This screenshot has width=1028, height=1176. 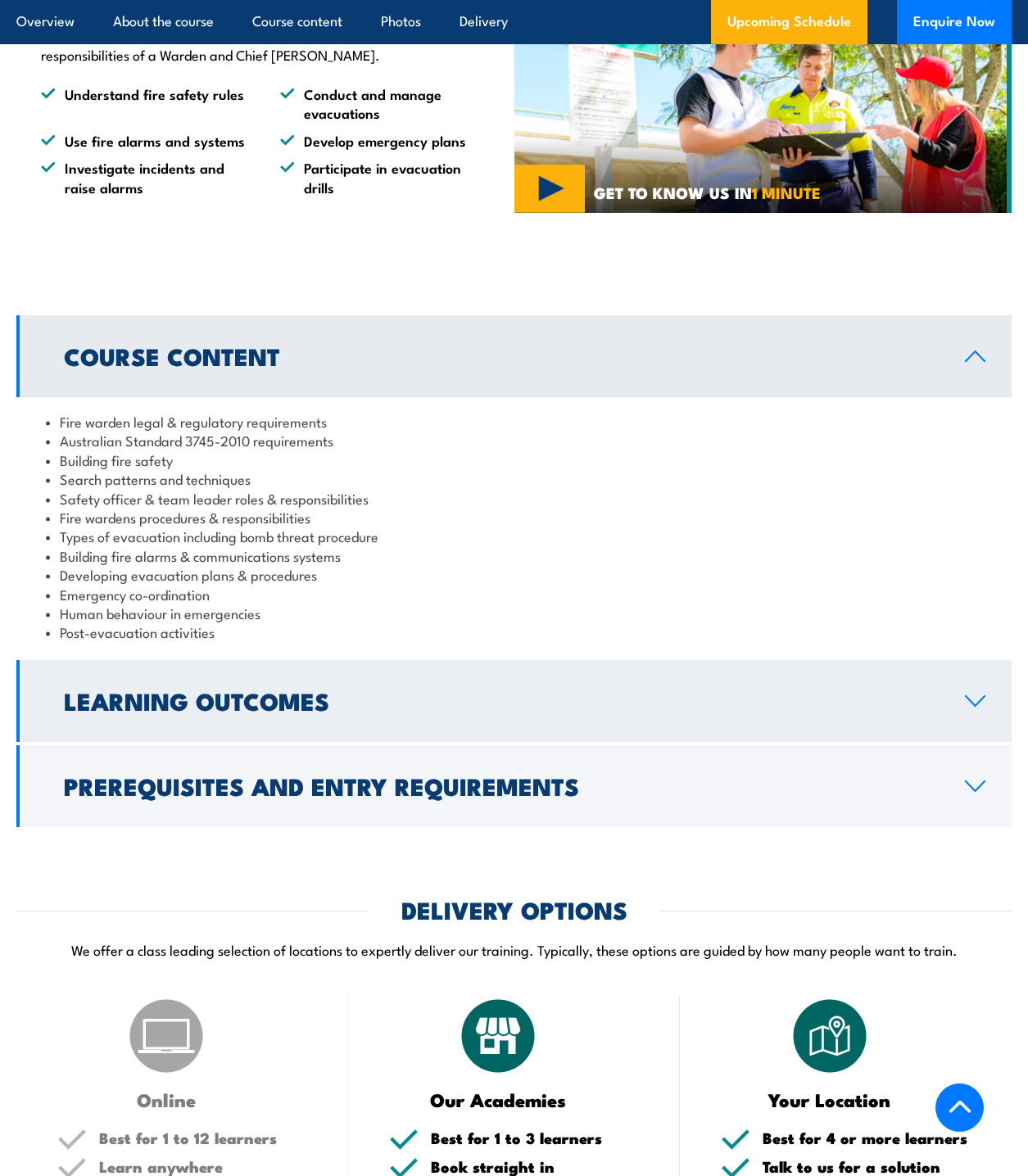 What do you see at coordinates (514, 556) in the screenshot?
I see `li: Building fire alarms & communications systems` at bounding box center [514, 556].